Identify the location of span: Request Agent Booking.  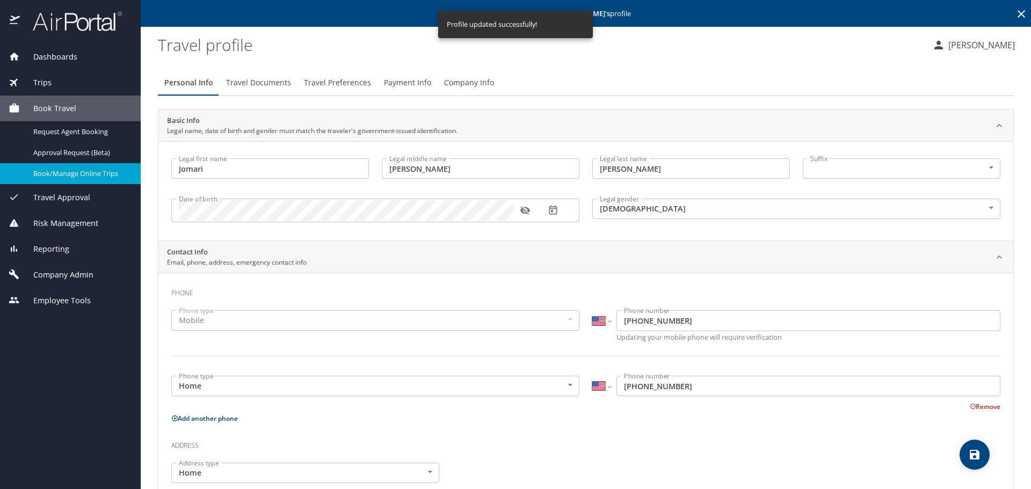
(81, 132).